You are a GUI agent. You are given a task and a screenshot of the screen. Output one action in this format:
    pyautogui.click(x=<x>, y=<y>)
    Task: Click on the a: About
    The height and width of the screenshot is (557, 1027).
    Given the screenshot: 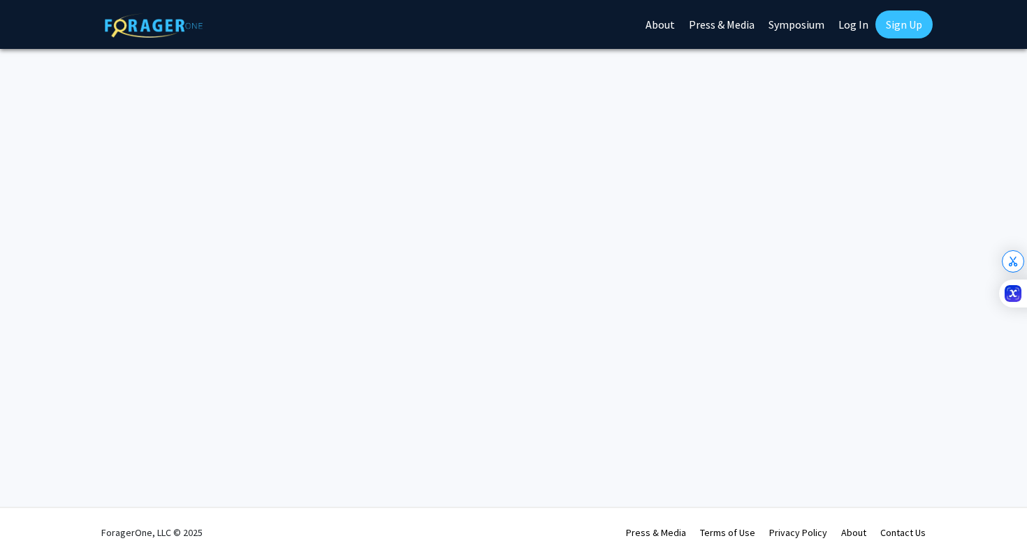 What is the action you would take?
    pyautogui.click(x=854, y=533)
    